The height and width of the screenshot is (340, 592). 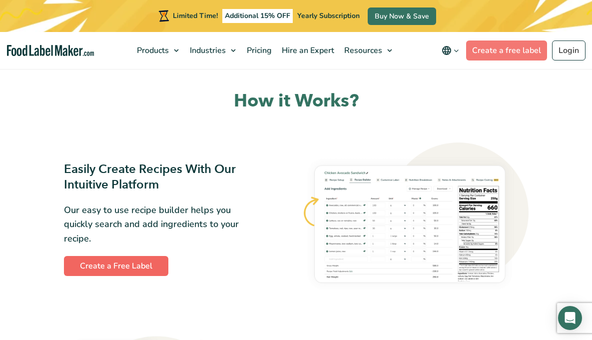 I want to click on span: Pricing, so click(x=258, y=50).